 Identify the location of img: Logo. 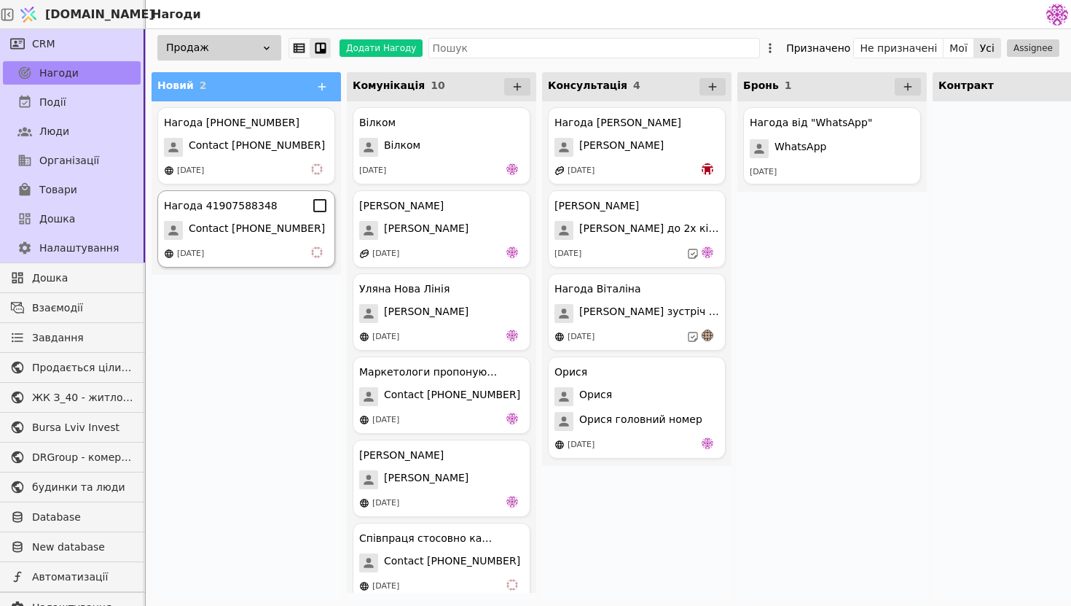
(28, 15).